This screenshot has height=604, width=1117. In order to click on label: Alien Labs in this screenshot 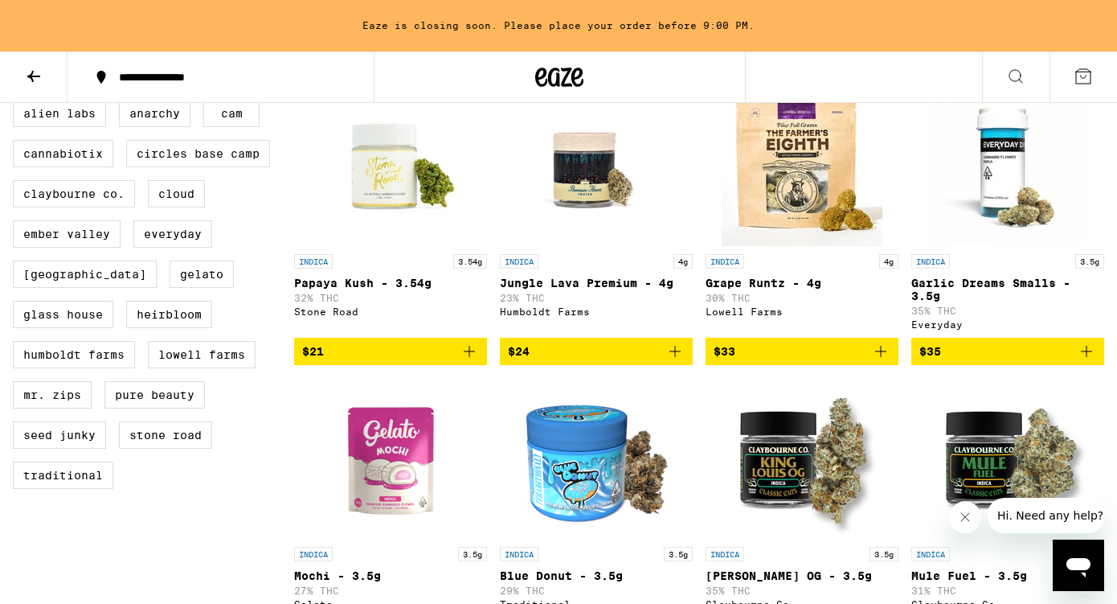, I will do `click(59, 113)`.